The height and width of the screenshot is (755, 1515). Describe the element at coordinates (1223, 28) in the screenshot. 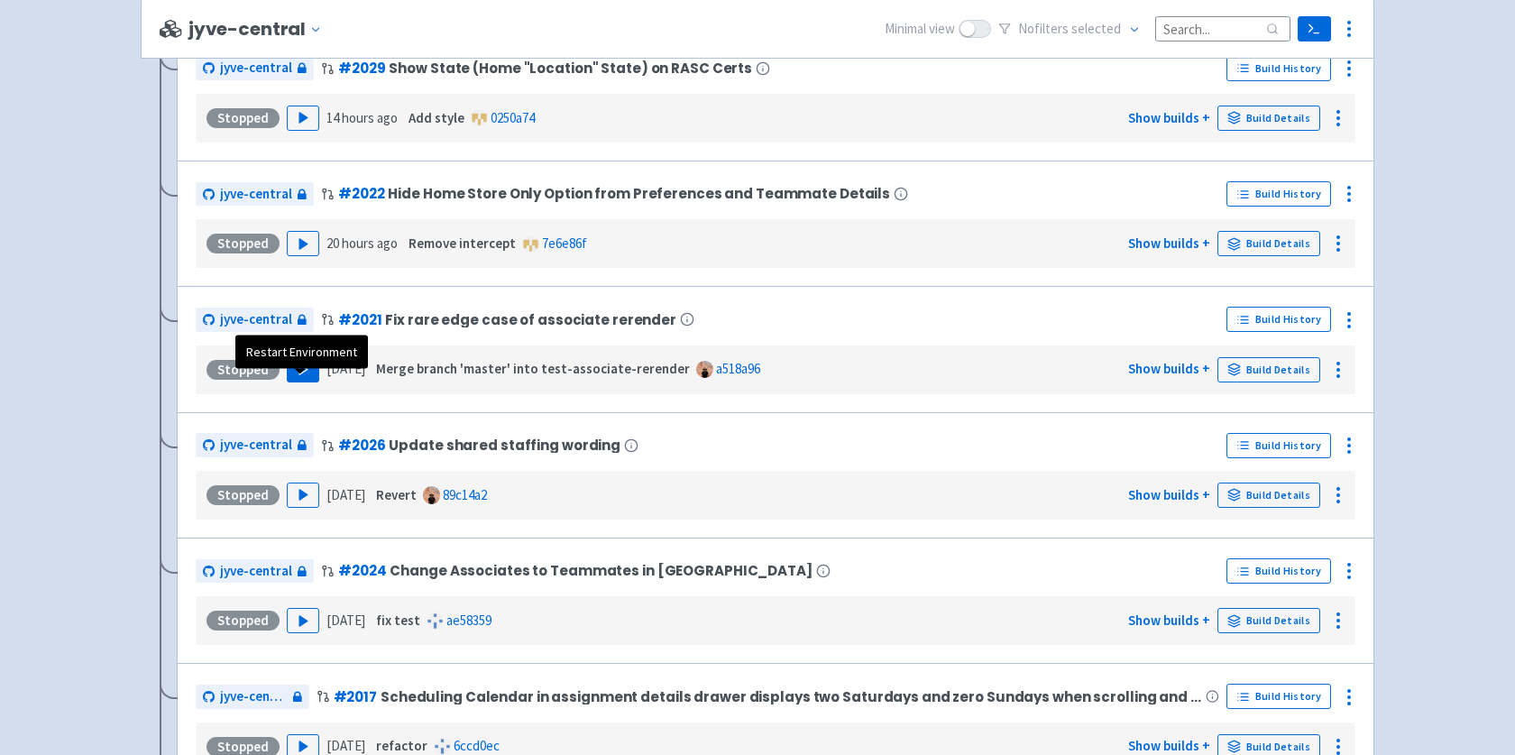

I see `input: Search...` at that location.